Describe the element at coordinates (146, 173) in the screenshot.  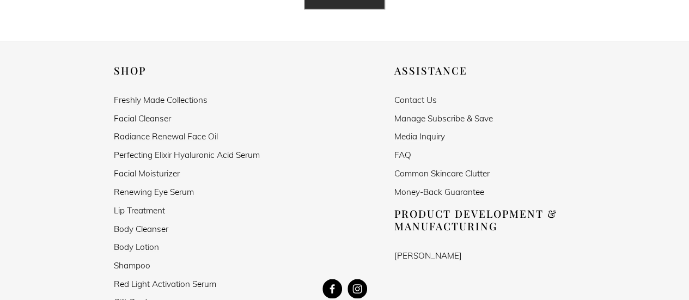
I see `a: Facial Moisturizer` at that location.